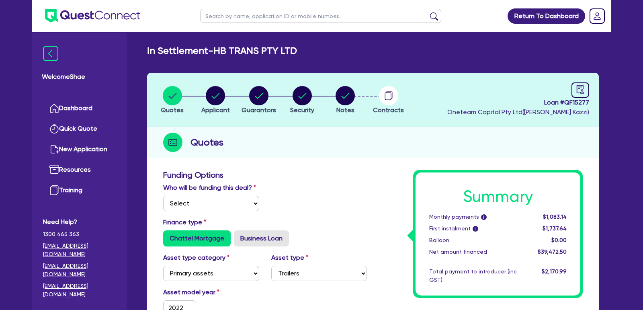  I want to click on span: 1300 465 363, so click(79, 234).